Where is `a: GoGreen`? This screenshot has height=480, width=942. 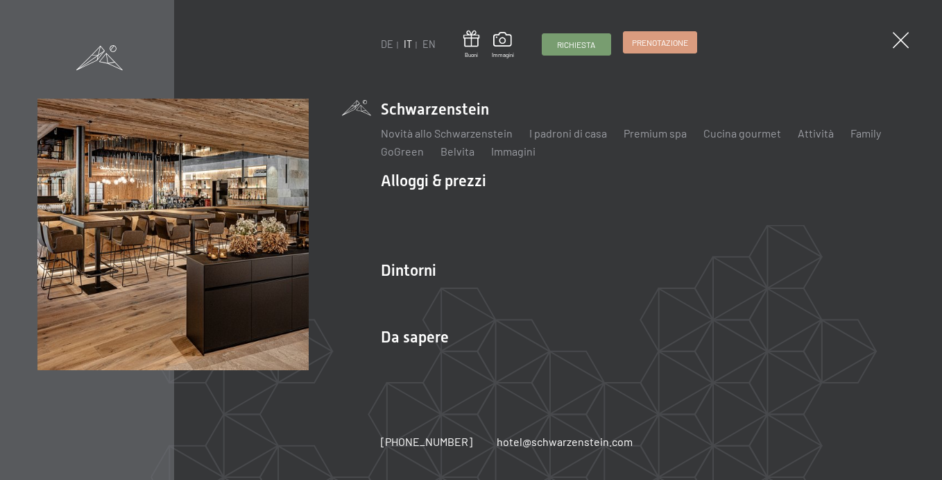
a: GoGreen is located at coordinates (403, 151).